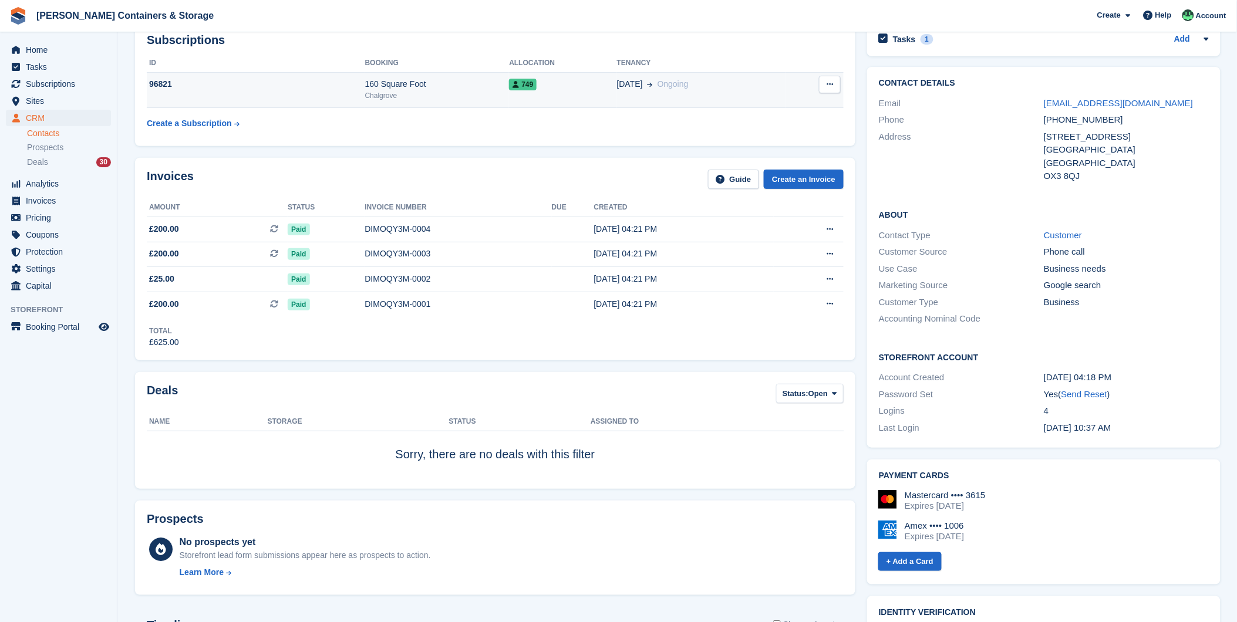  What do you see at coordinates (804, 179) in the screenshot?
I see `a: Create an Invoice` at bounding box center [804, 179].